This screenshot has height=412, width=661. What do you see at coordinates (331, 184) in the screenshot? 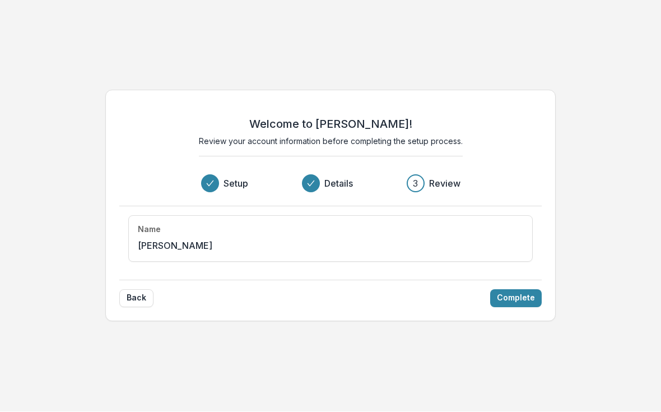
I see `div: Progress` at bounding box center [331, 184].